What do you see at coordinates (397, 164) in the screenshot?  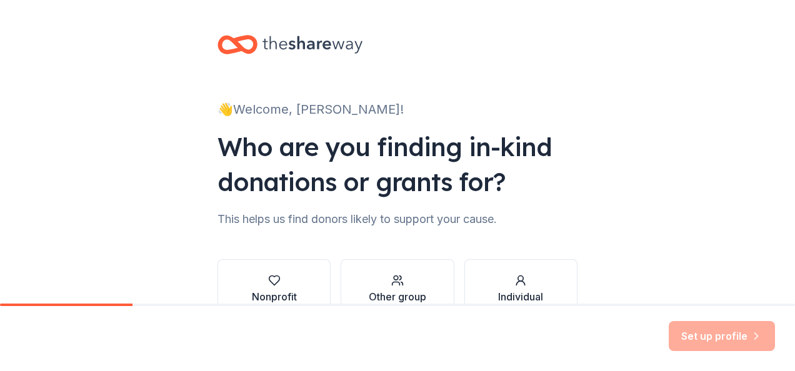 I see `div: Who are you finding in-kind donations or grants for?` at bounding box center [397, 164].